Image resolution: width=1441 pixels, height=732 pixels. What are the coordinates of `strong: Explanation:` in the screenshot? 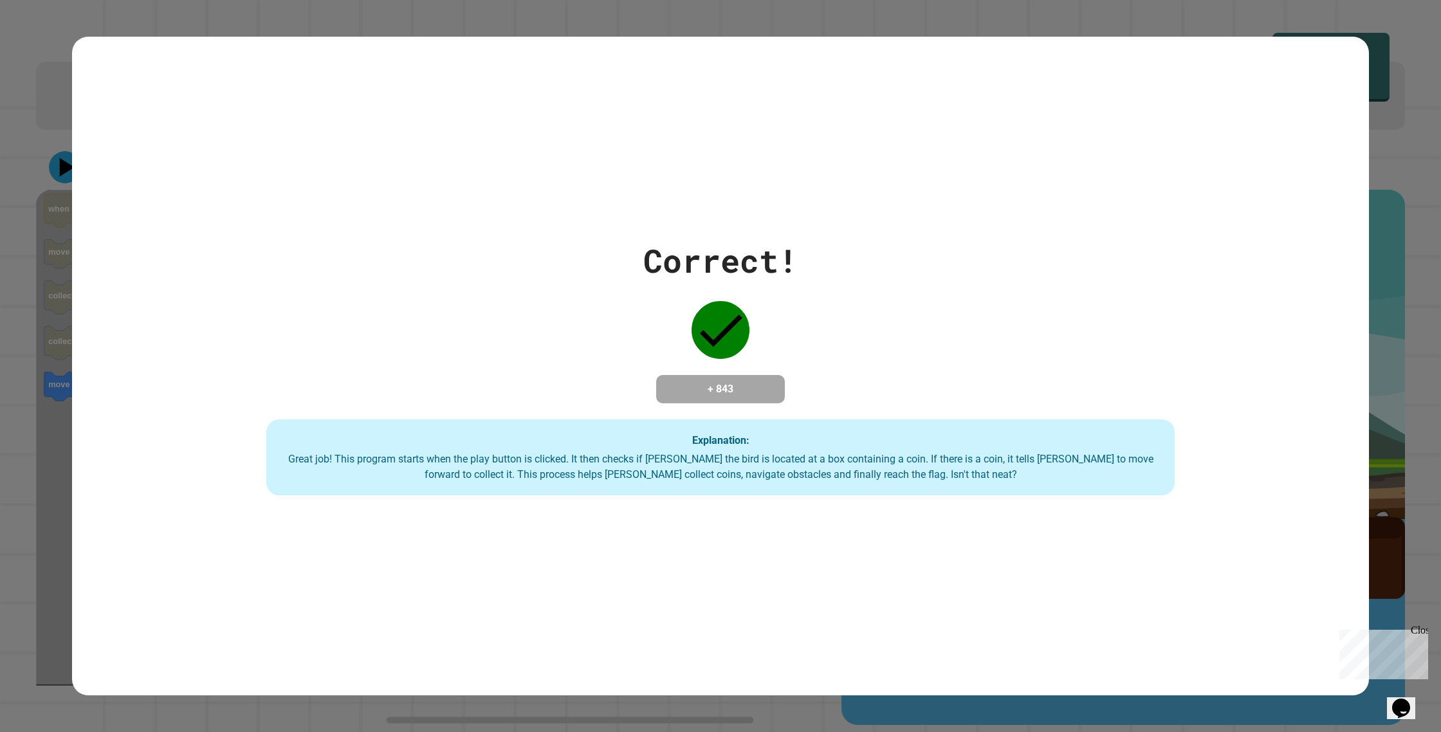 It's located at (721, 440).